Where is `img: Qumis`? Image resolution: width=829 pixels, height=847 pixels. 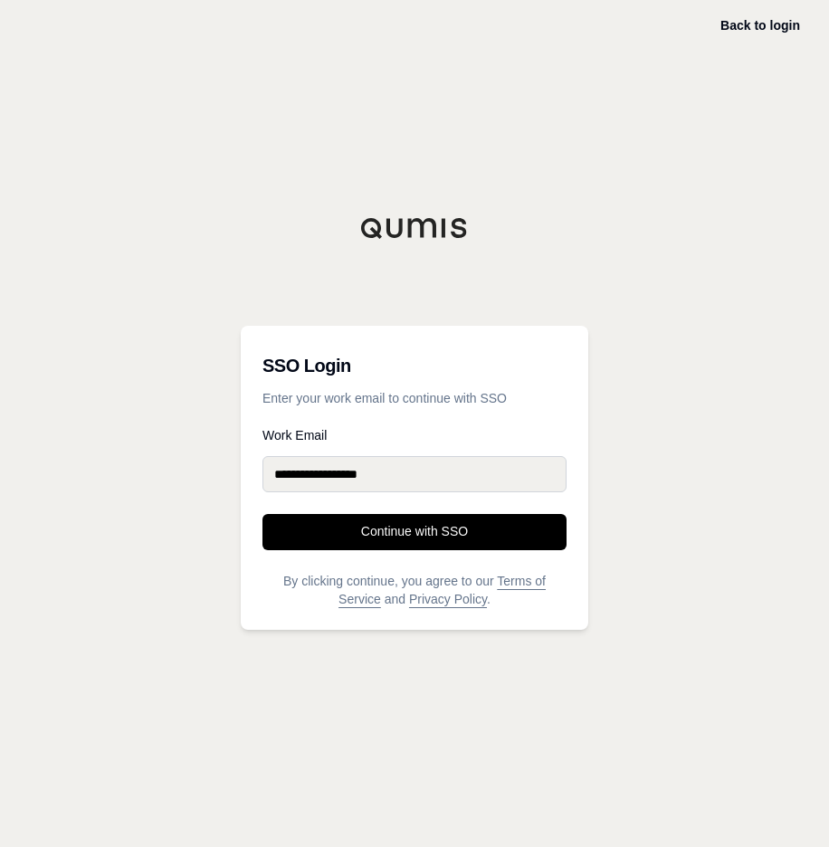 img: Qumis is located at coordinates (415, 228).